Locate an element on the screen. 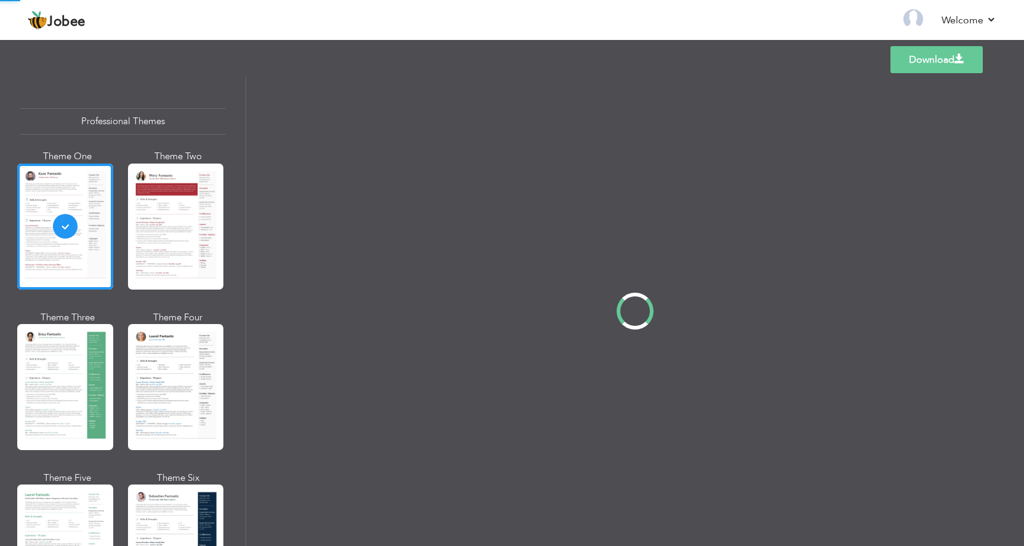 The image size is (1024, 546). img: Profile Img is located at coordinates (913, 19).